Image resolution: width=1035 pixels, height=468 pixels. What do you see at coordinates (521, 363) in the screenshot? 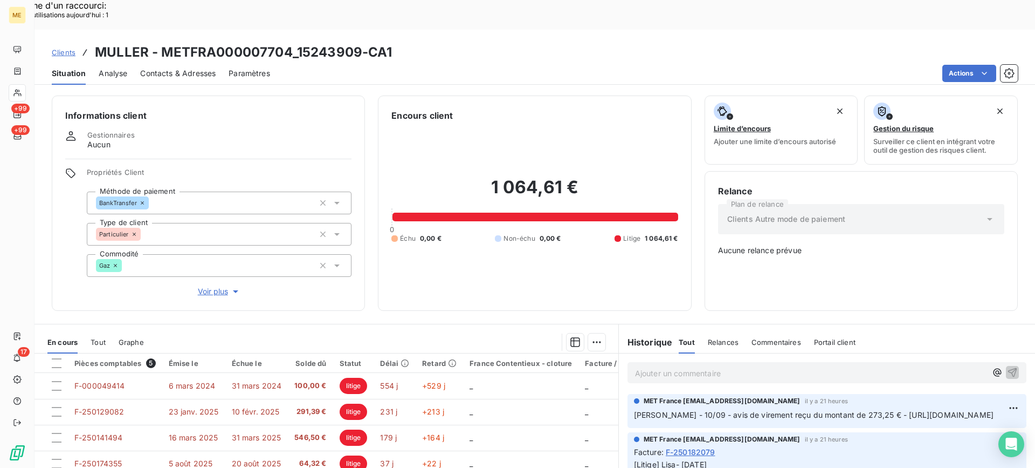
I see `div: France Contentieux - cloture` at bounding box center [521, 363].